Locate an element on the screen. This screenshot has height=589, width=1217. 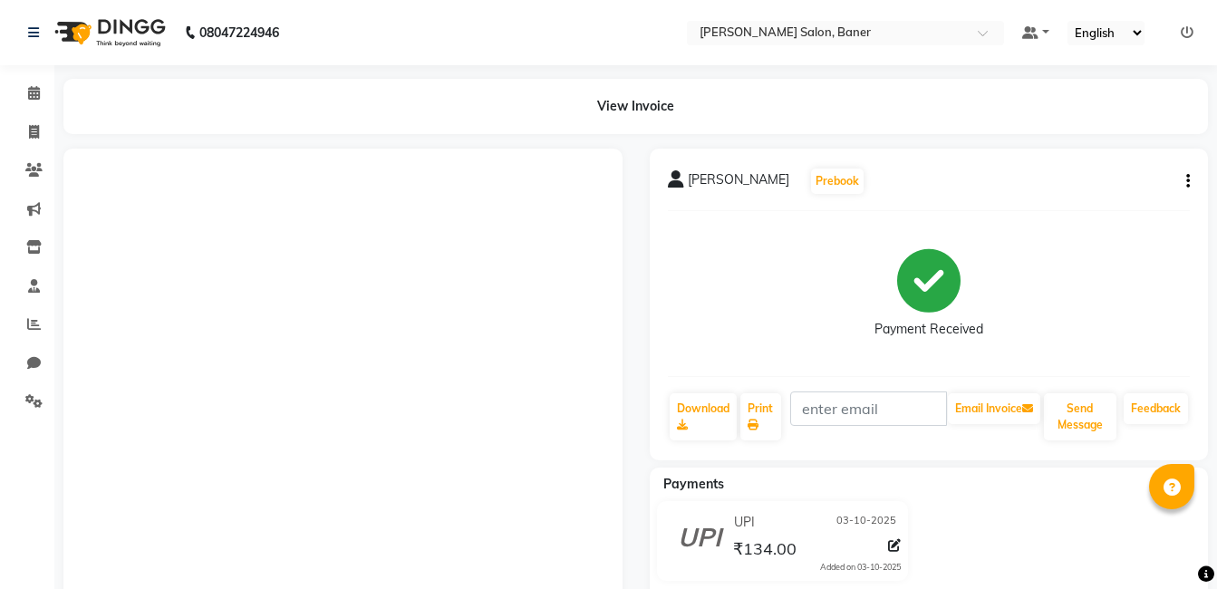
button: Prebook is located at coordinates (837, 181).